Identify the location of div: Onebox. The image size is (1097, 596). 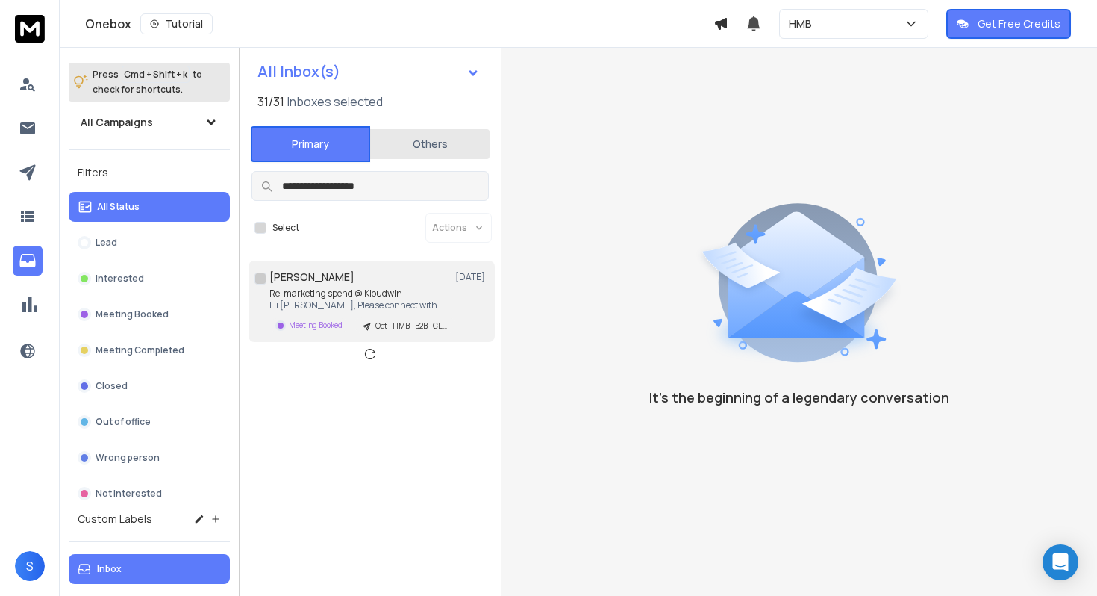
(399, 24).